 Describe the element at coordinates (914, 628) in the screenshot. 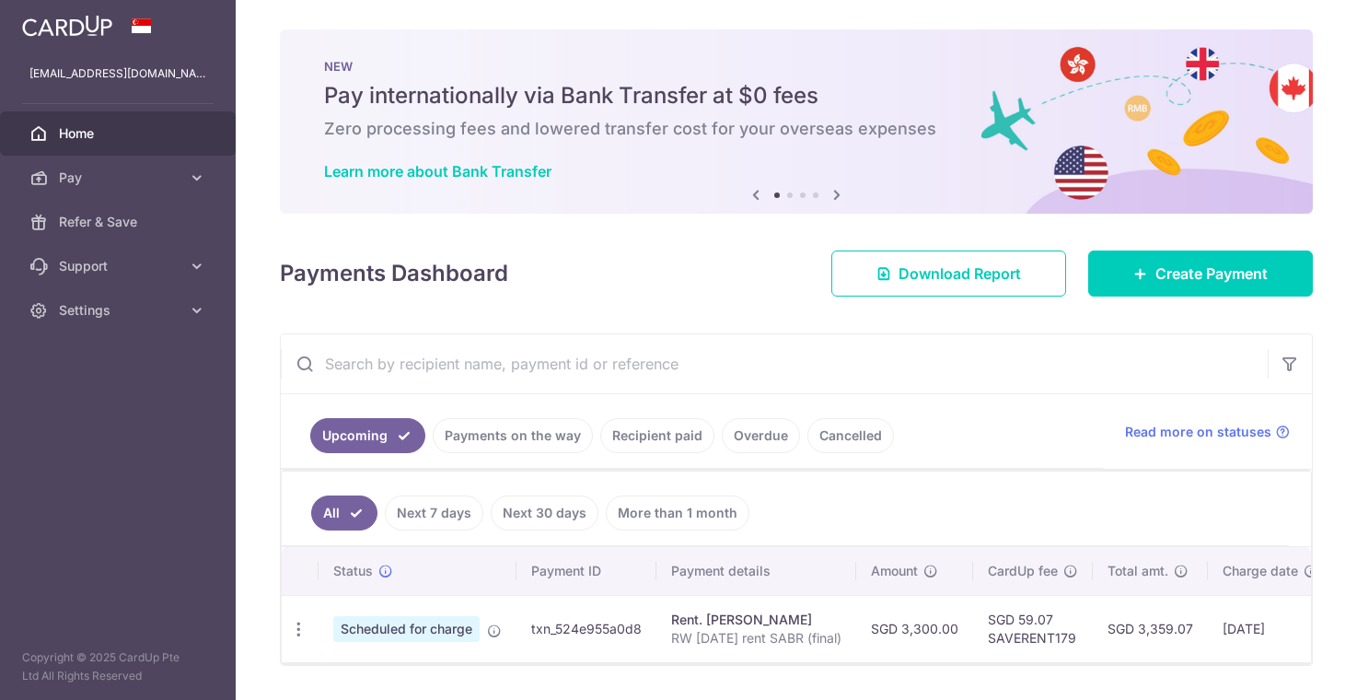

I see `td: SGD 3,300.00` at that location.